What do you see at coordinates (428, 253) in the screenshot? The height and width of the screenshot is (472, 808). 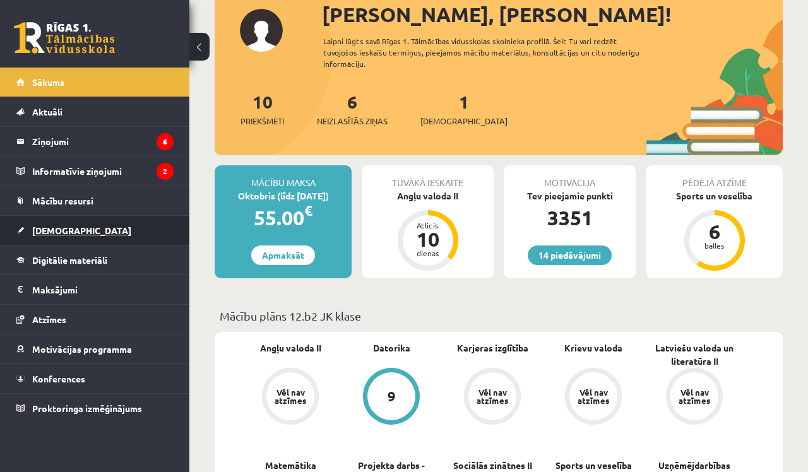 I see `div: dienas` at bounding box center [428, 253].